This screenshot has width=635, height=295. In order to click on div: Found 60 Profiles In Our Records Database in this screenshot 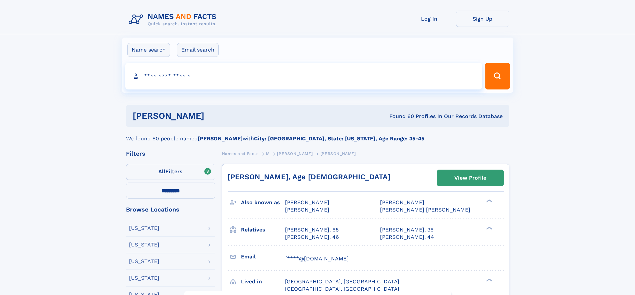, I will do `click(399, 117)`.